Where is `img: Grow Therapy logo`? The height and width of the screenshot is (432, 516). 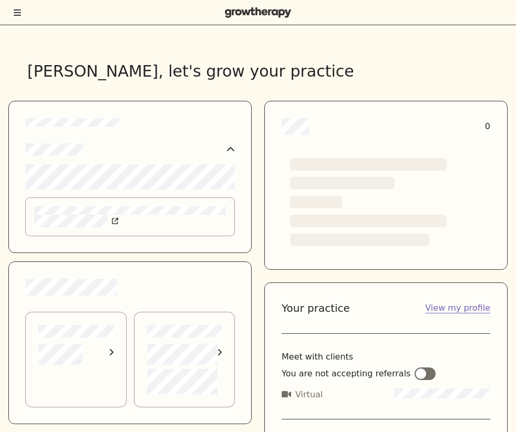
img: Grow Therapy logo is located at coordinates (258, 13).